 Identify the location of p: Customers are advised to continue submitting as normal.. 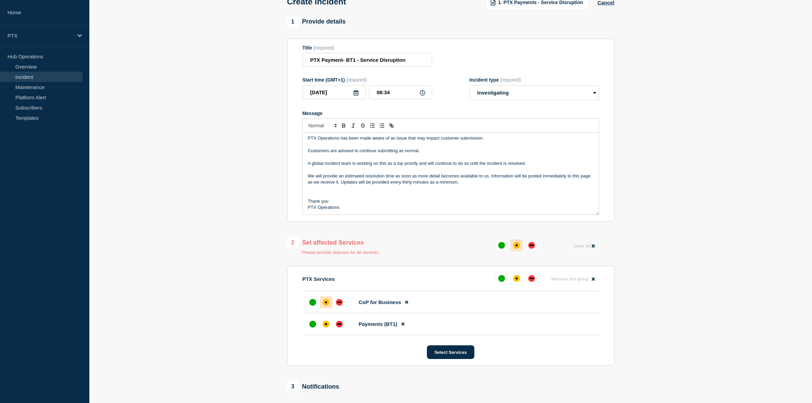
(451, 151).